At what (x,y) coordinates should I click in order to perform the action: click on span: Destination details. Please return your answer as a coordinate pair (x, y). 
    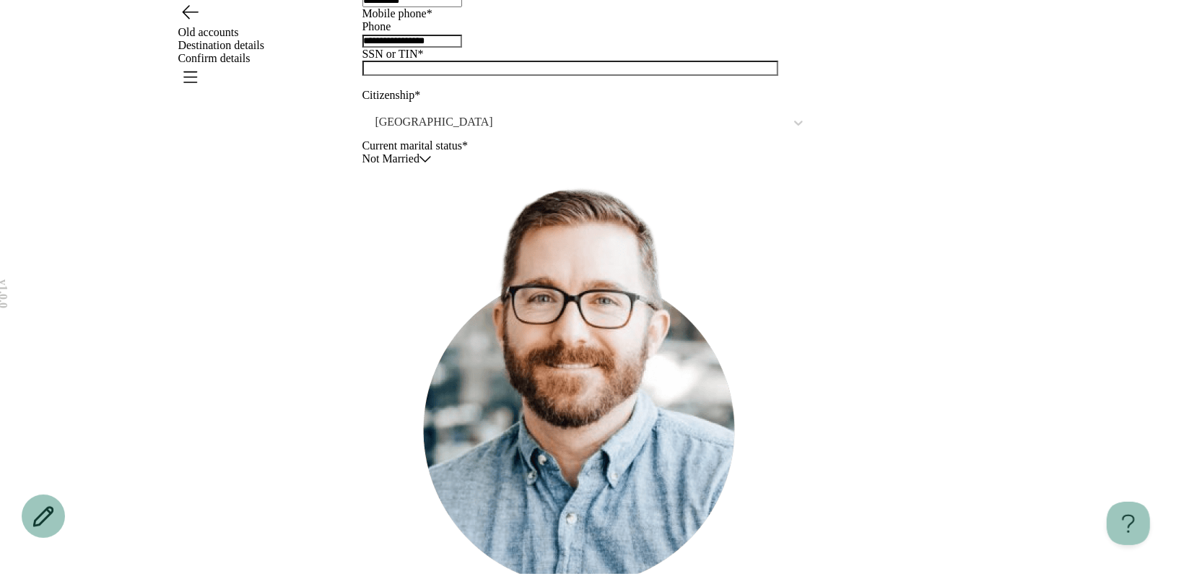
    Looking at the image, I should click on (222, 45).